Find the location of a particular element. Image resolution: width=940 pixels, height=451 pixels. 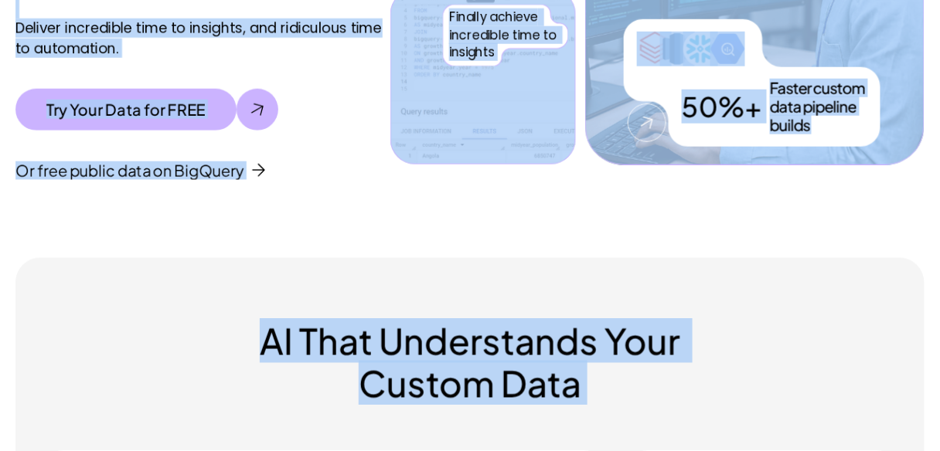

a: Or free public data on BigQuery is located at coordinates (140, 171).